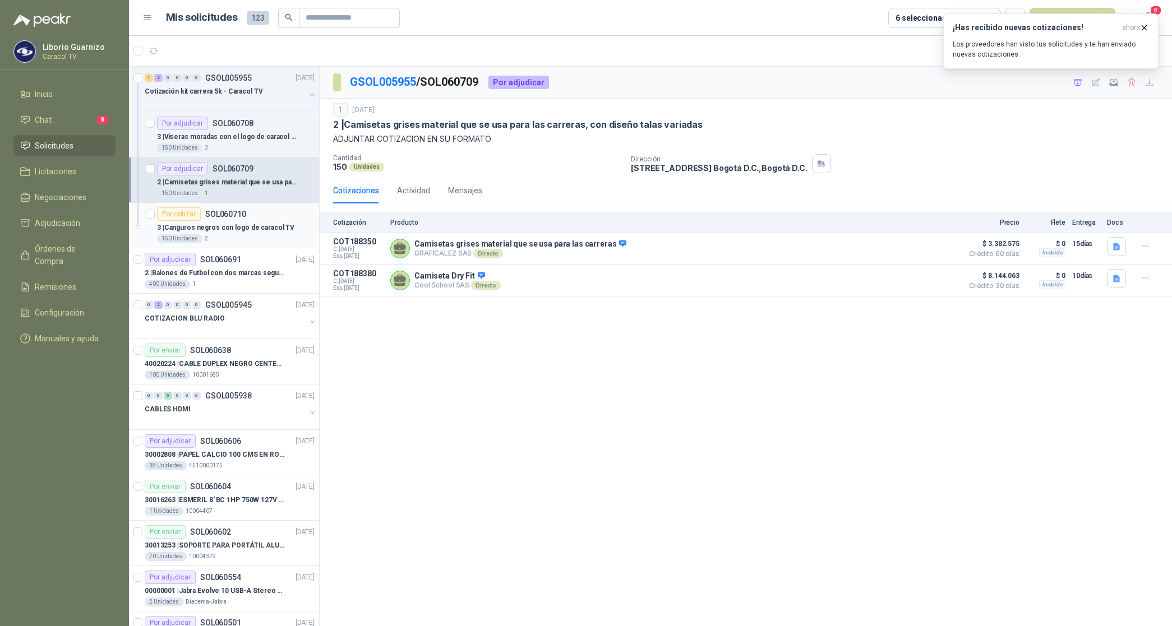 The height and width of the screenshot is (626, 1172). I want to click on p: Liborio Guarnizo, so click(77, 47).